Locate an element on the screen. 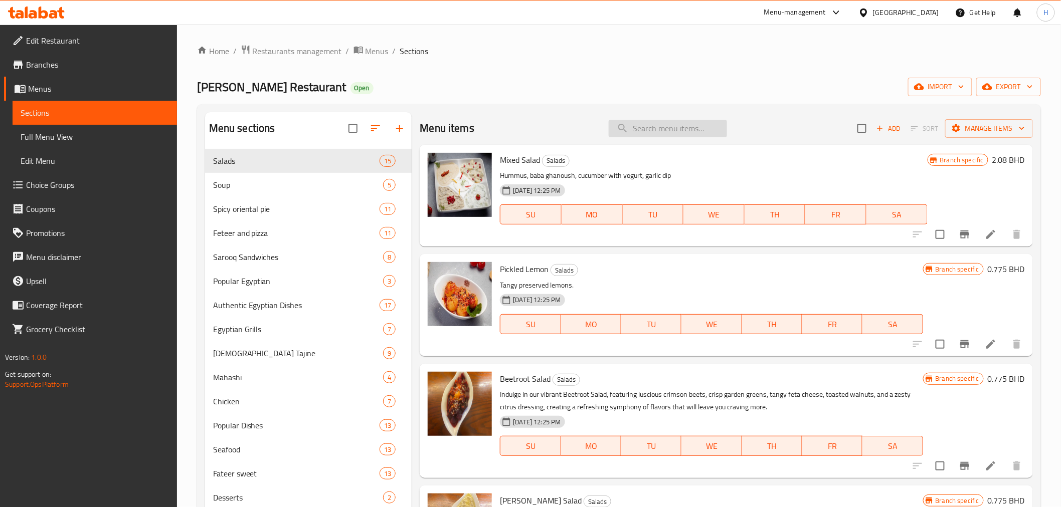  a: Edit Restaurant is located at coordinates (90, 41).